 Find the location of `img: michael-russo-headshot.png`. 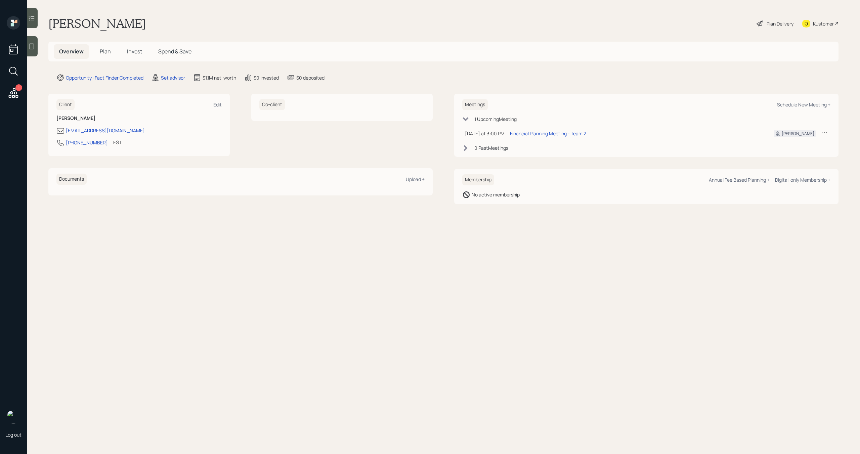

img: michael-russo-headshot.png is located at coordinates (13, 417).